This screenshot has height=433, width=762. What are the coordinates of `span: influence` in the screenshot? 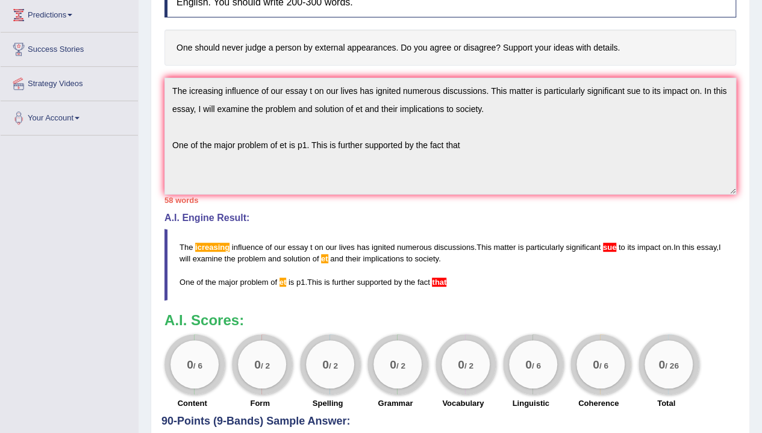 It's located at (247, 247).